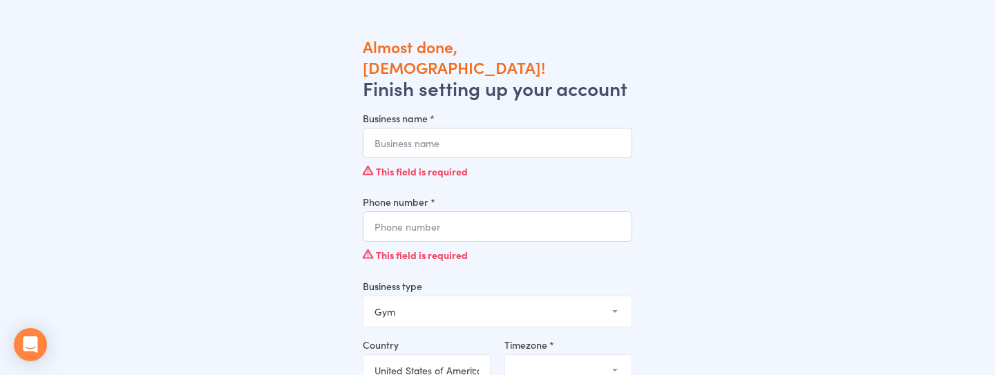 This screenshot has height=375, width=995. Describe the element at coordinates (498, 227) in the screenshot. I see `input: Phone number` at that location.